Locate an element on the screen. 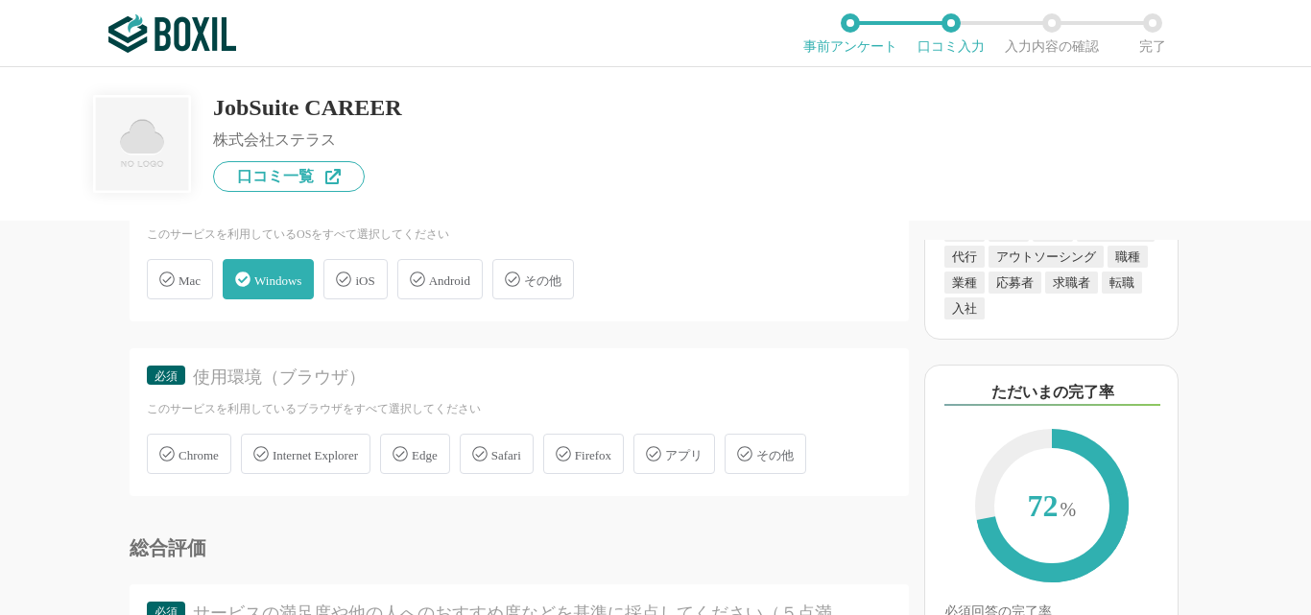 This screenshot has width=1311, height=615. div: JobSuite CAREER is located at coordinates (307, 107).